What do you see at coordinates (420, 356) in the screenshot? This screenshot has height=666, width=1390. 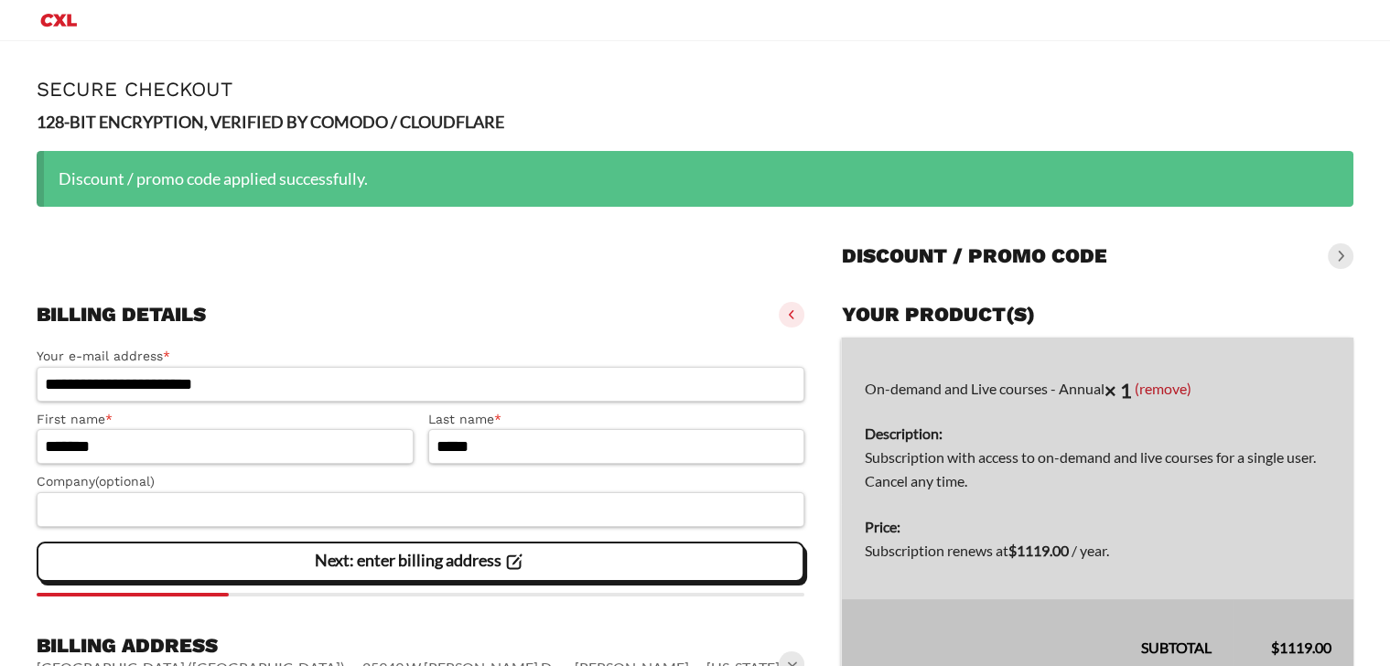 I see `label: Your e-mail address` at bounding box center [420, 356].